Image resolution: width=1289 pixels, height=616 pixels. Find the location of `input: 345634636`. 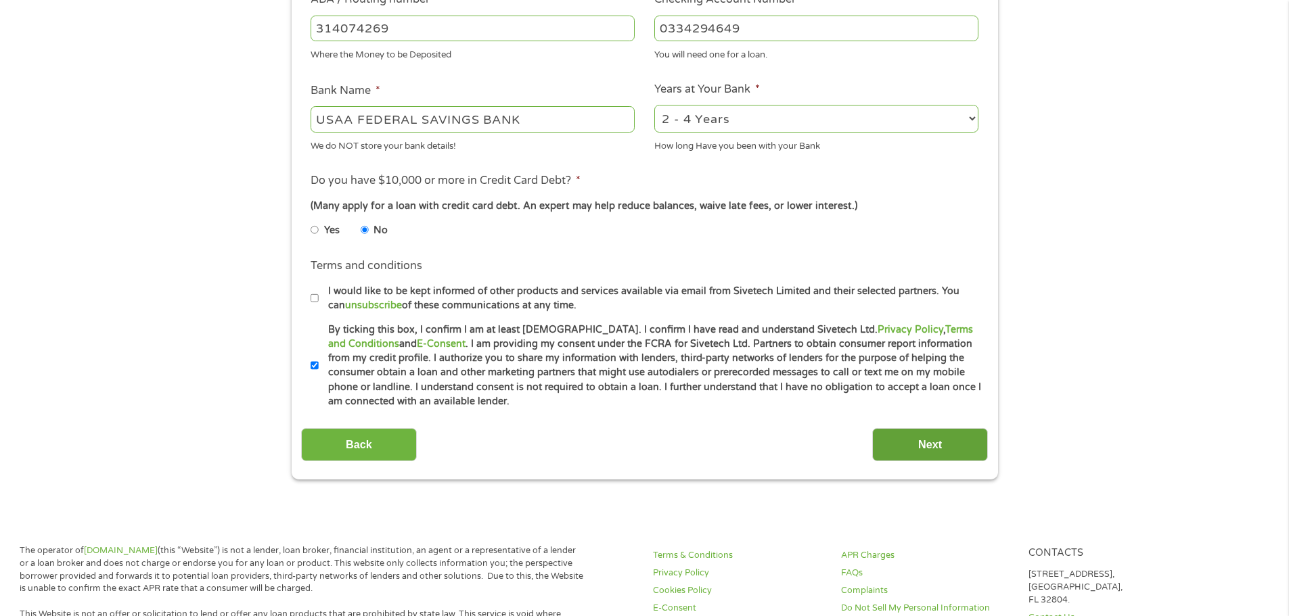

input: 345634636 is located at coordinates (816, 28).